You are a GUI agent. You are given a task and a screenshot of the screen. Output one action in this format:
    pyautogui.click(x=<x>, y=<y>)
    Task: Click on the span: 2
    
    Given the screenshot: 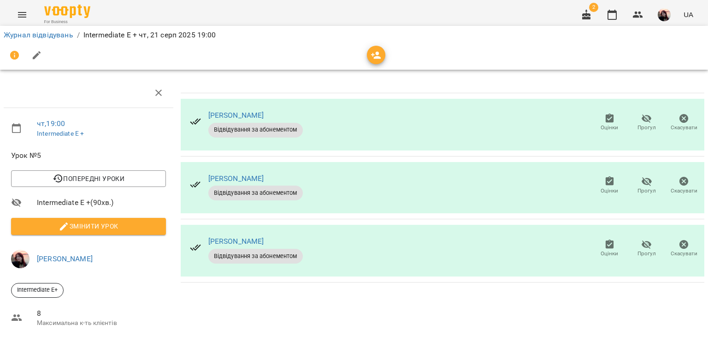 What is the action you would take?
    pyautogui.click(x=594, y=7)
    